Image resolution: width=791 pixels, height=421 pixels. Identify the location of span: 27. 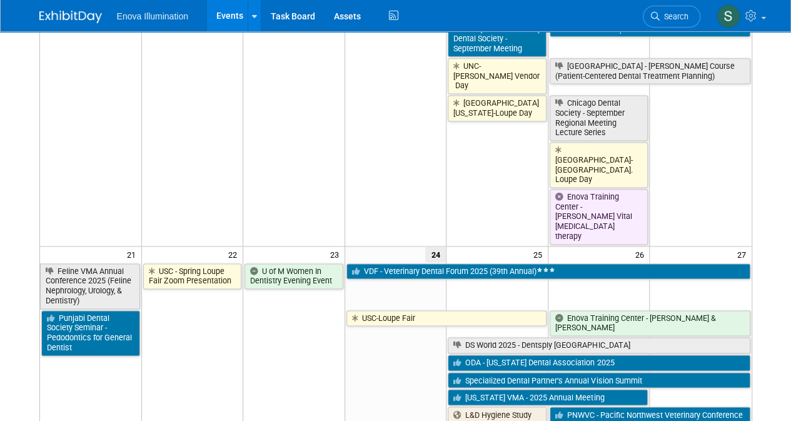
(743, 254).